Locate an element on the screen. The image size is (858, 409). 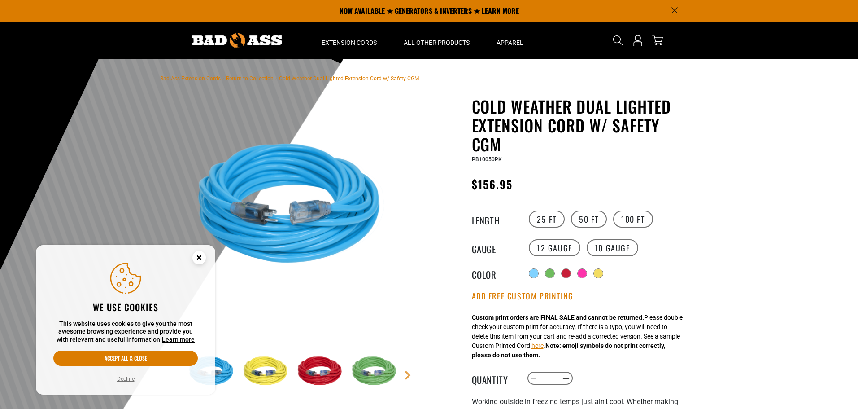
img: Light Blue is located at coordinates (295, 207).